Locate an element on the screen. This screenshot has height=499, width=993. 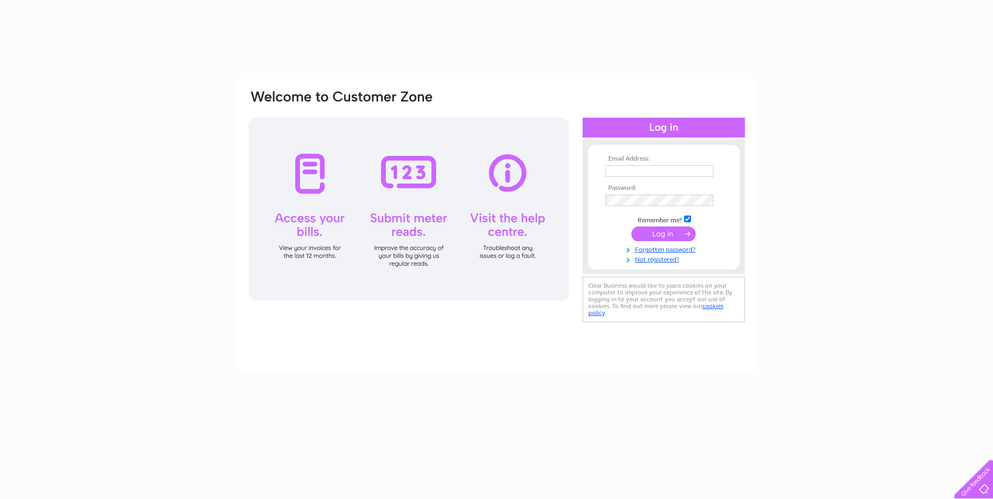
th: Password: is located at coordinates (664, 188).